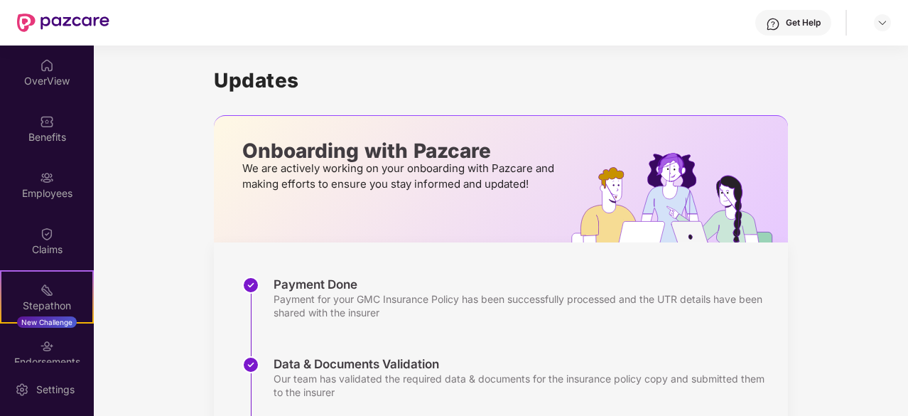  I want to click on img: svg+xml;base64,PHN2ZyBpZD0iRW1wbG95ZWVzIiB4bWxucz0iaHR0cDovL3d3dy53My5vcmcvMjAwMC9zdmciIHdpZHRoPS..., so click(47, 178).